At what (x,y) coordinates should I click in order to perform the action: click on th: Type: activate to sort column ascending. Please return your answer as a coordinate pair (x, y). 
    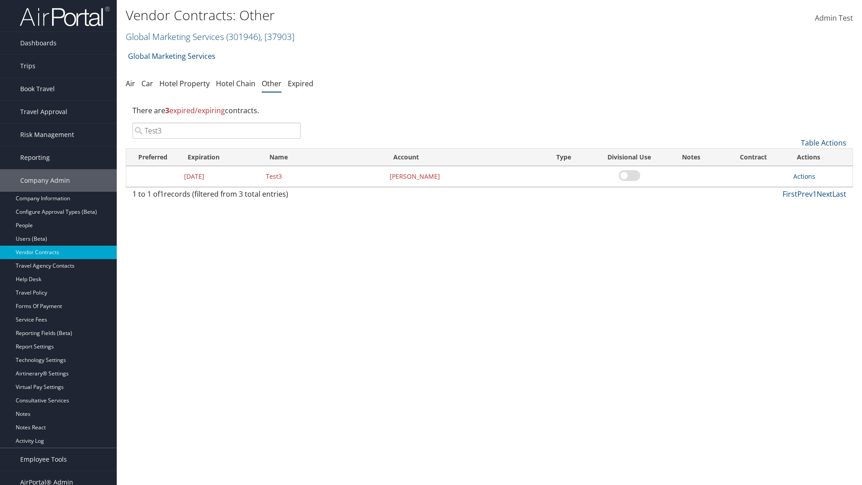
    Looking at the image, I should click on (571, 157).